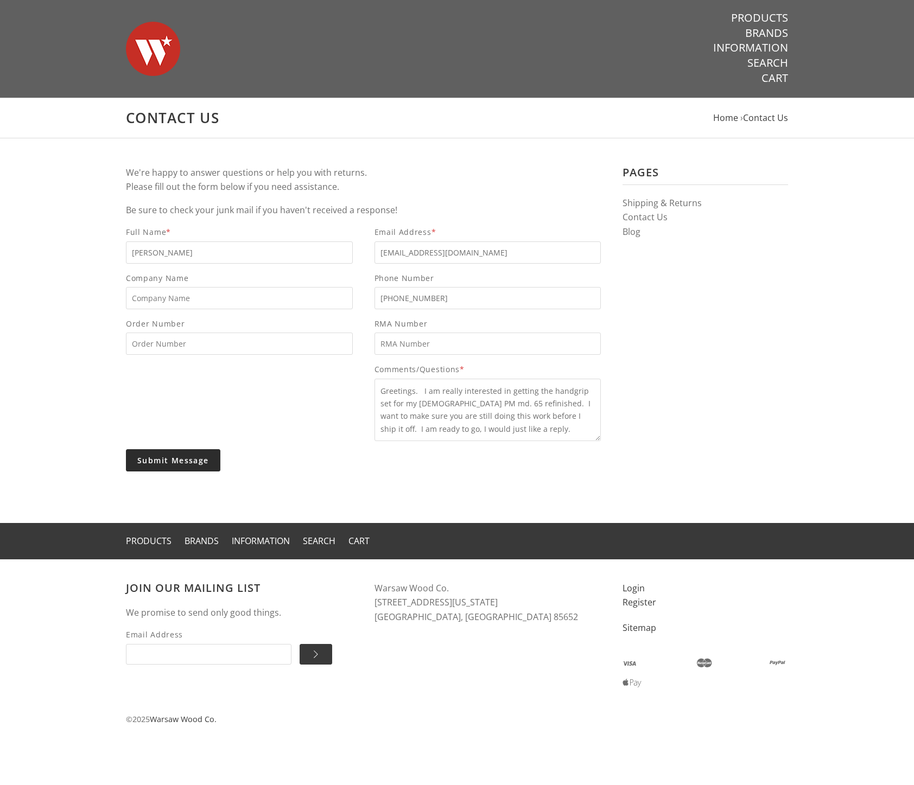 The width and height of the screenshot is (914, 785). What do you see at coordinates (239, 588) in the screenshot?
I see `h3: Join our mailing list` at bounding box center [239, 588].